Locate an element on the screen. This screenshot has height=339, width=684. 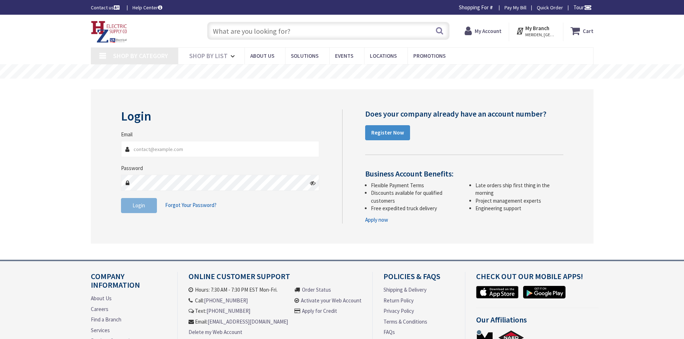
button: Login is located at coordinates (139, 206).